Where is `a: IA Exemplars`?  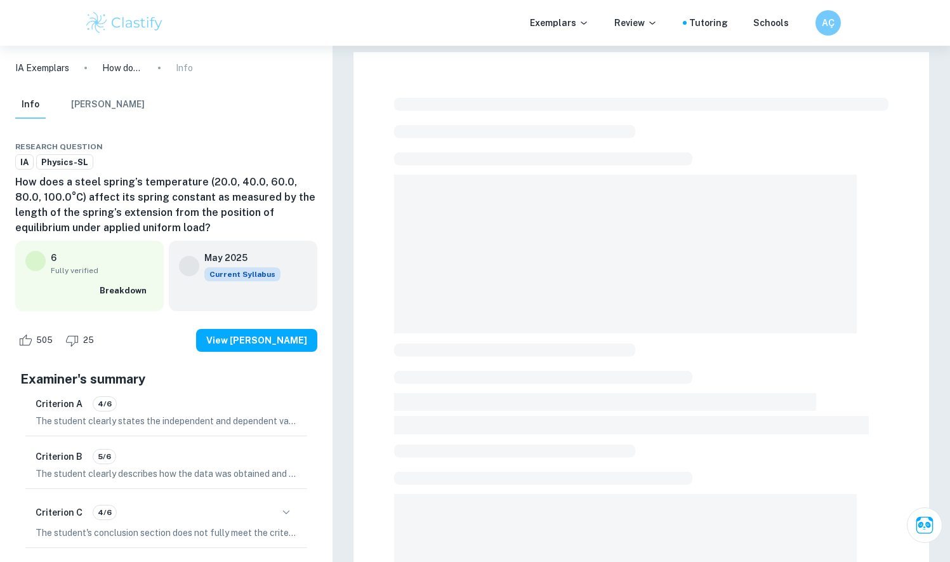 a: IA Exemplars is located at coordinates (42, 68).